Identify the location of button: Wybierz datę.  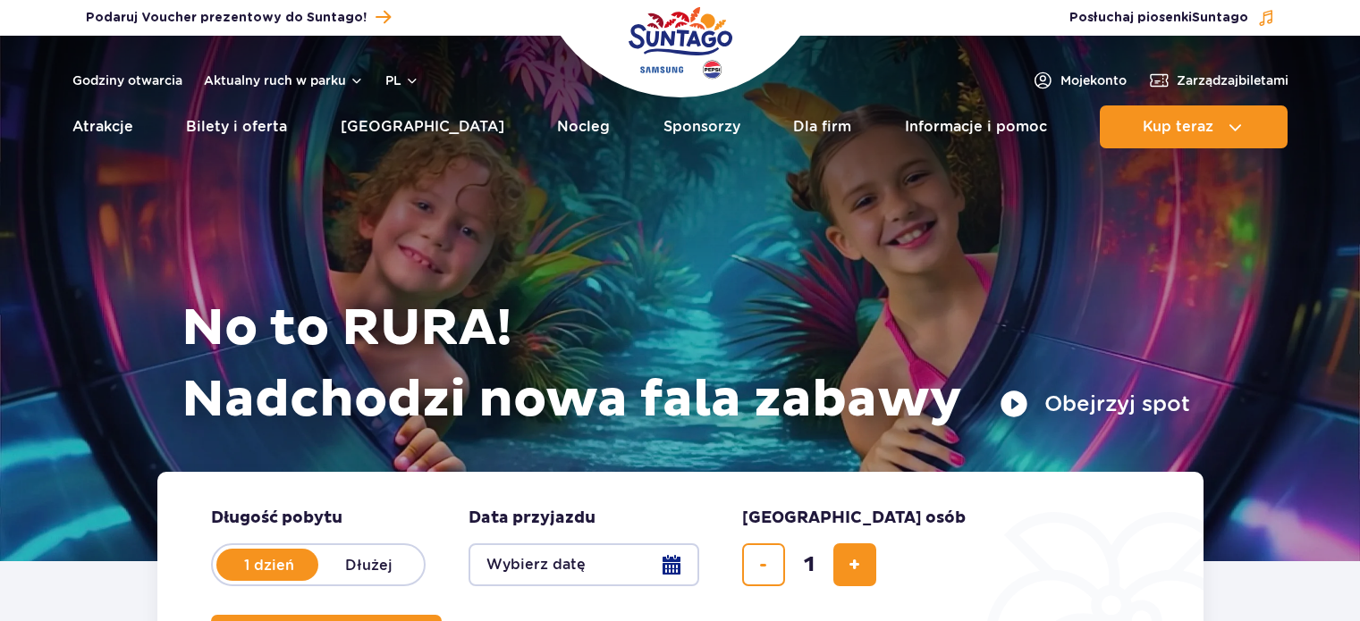
(584, 565).